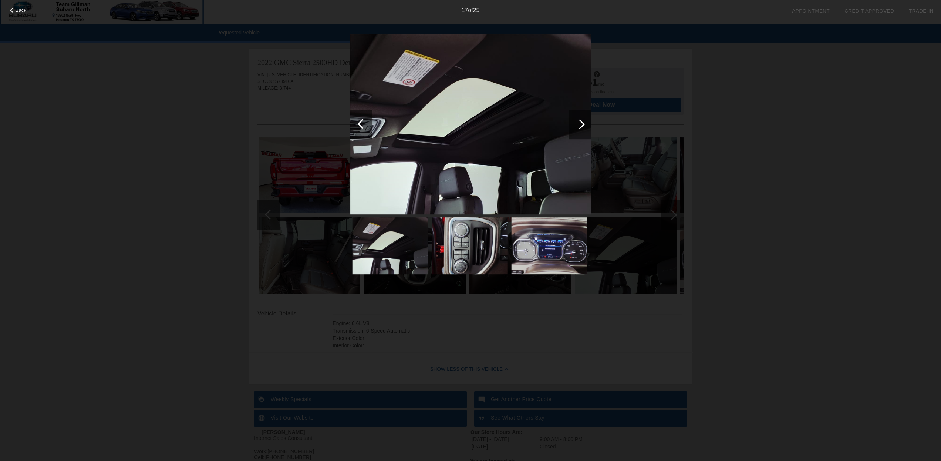 Image resolution: width=941 pixels, height=461 pixels. What do you see at coordinates (21, 10) in the screenshot?
I see `span: Back` at bounding box center [21, 10].